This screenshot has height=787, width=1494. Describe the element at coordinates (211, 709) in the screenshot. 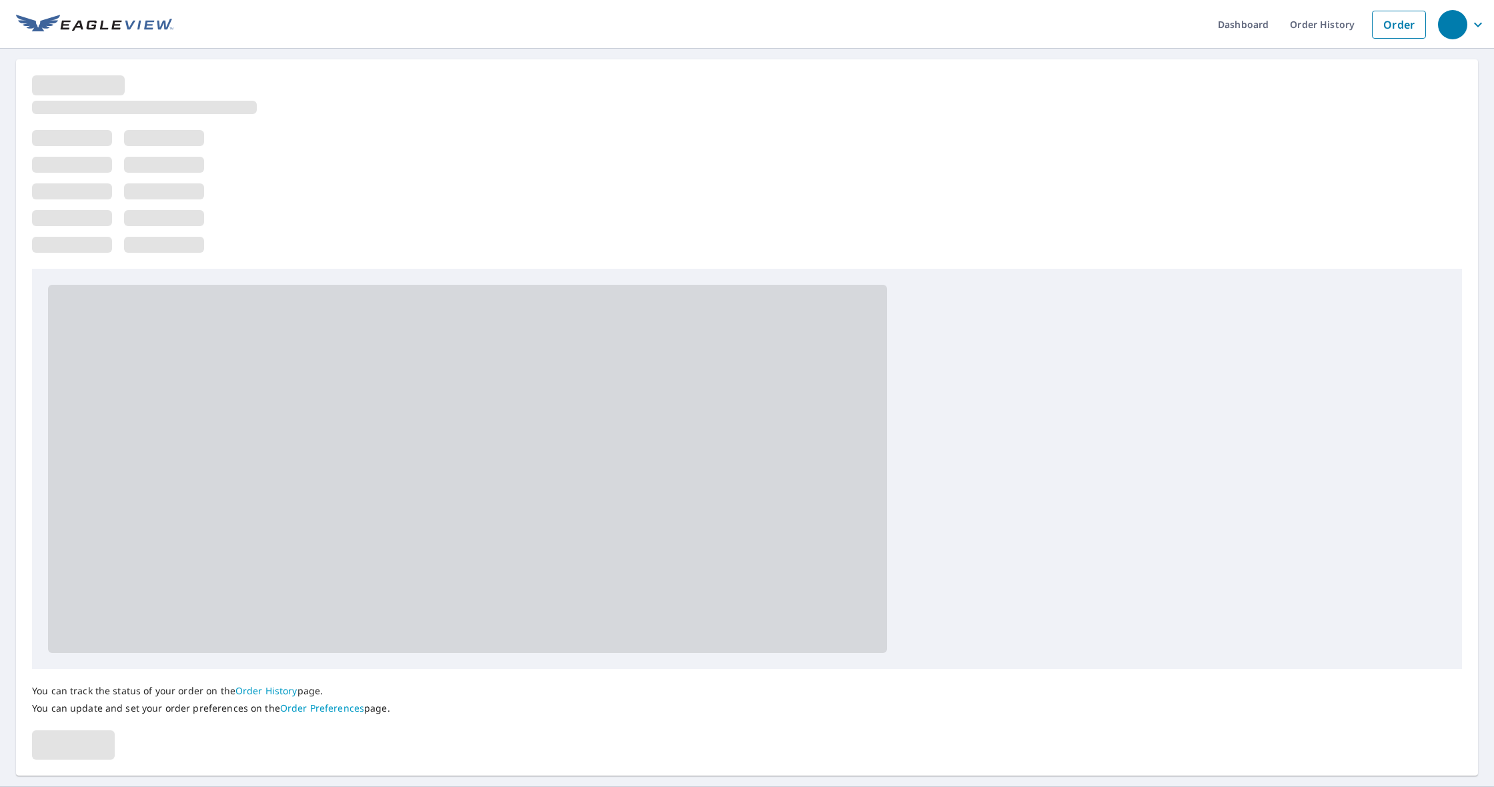

I see `p: You can update and set your order preferences on the page.` at that location.